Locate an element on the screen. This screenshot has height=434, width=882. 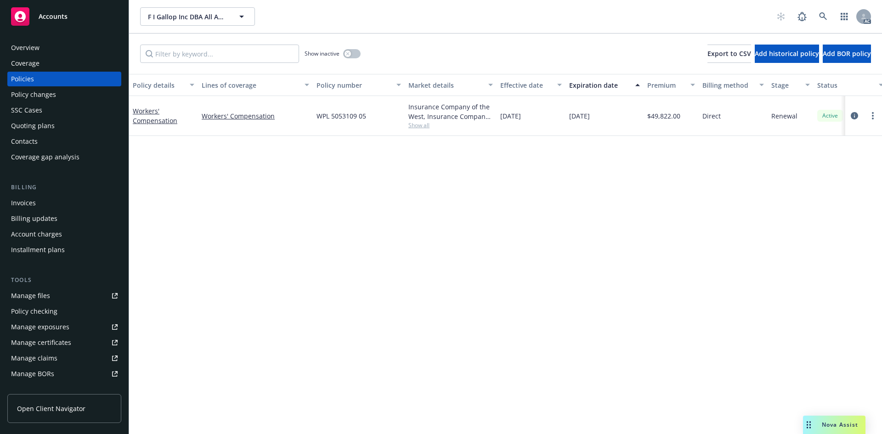
span: Show inactive is located at coordinates (322, 53).